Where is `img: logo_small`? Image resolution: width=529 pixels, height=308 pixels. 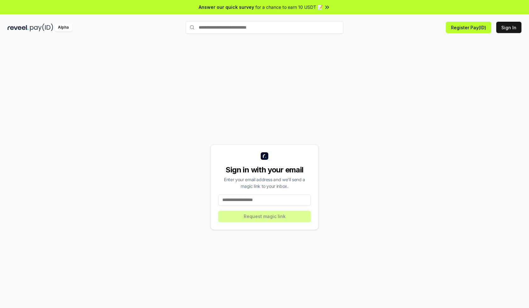 img: logo_small is located at coordinates (265, 156).